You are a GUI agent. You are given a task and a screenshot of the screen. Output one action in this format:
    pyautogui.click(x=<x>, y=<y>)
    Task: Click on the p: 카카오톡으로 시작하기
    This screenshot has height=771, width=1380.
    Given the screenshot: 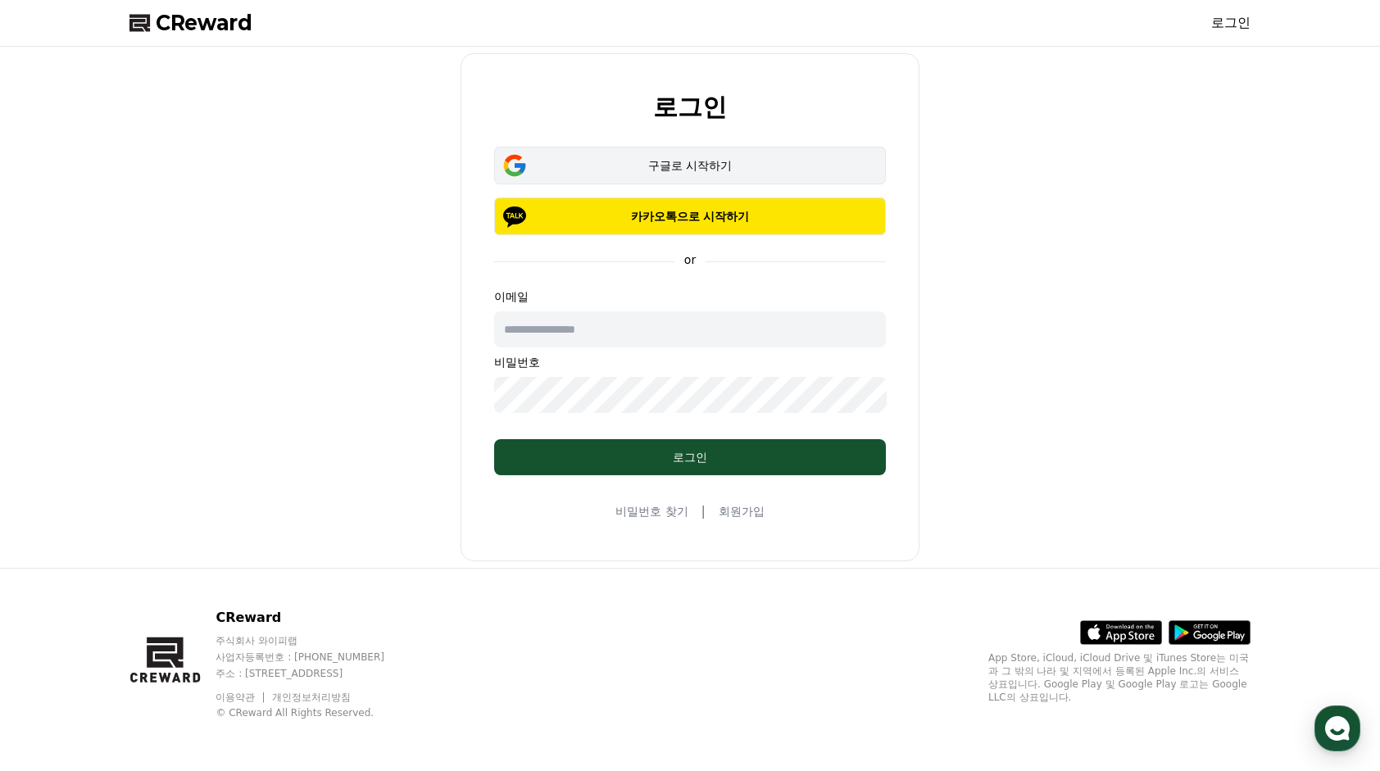 What is the action you would take?
    pyautogui.click(x=690, y=216)
    